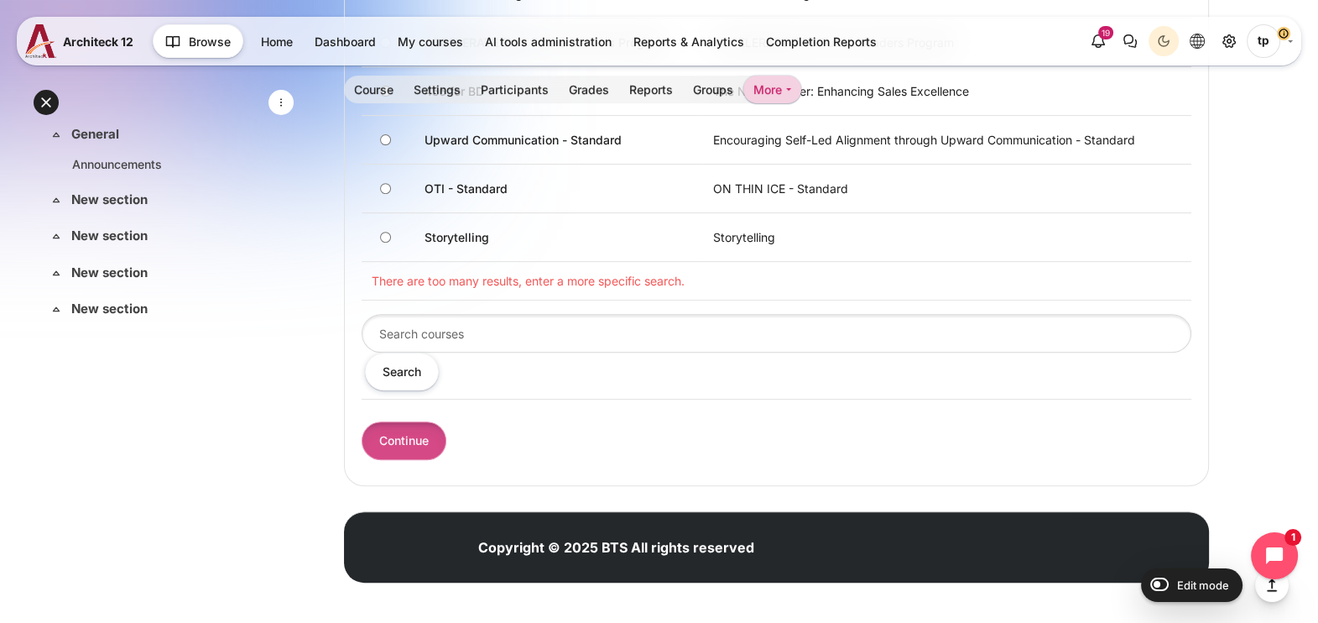 Image resolution: width=1318 pixels, height=623 pixels. What do you see at coordinates (277, 41) in the screenshot?
I see `a: Home` at bounding box center [277, 41].